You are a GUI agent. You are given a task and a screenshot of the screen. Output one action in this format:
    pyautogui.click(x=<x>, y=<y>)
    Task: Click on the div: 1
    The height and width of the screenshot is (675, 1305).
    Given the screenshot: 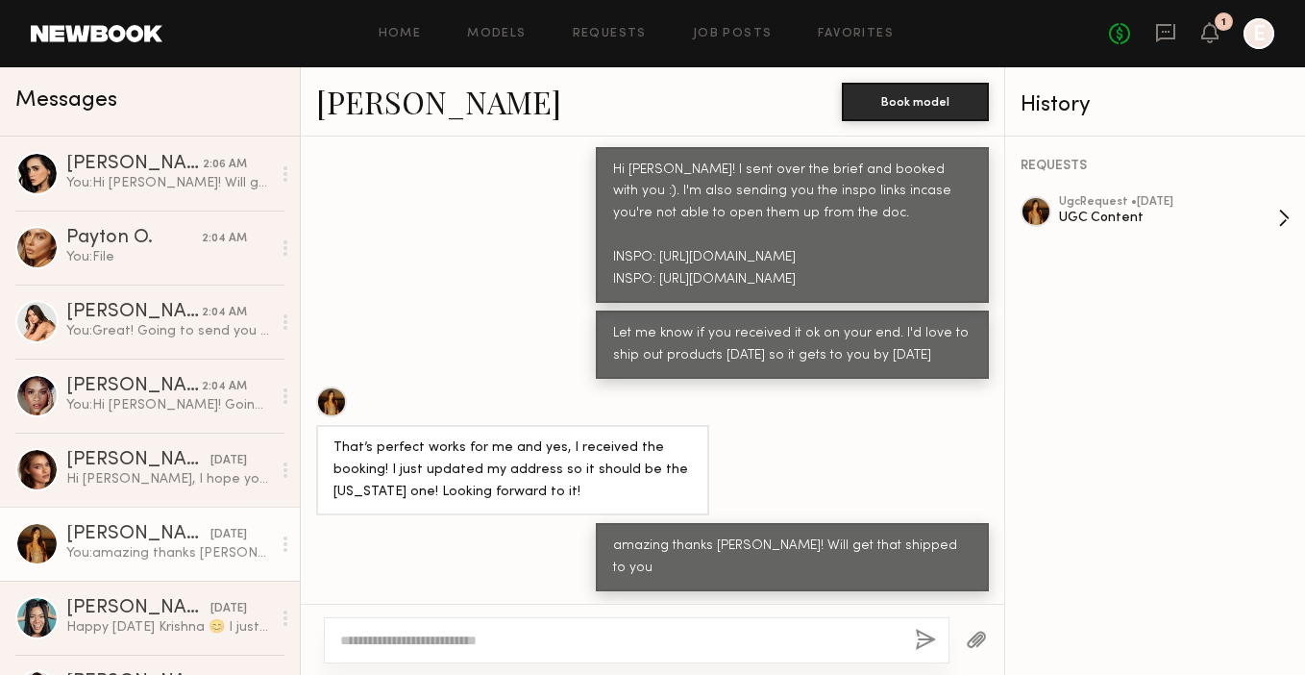 What is the action you would take?
    pyautogui.click(x=1223, y=22)
    